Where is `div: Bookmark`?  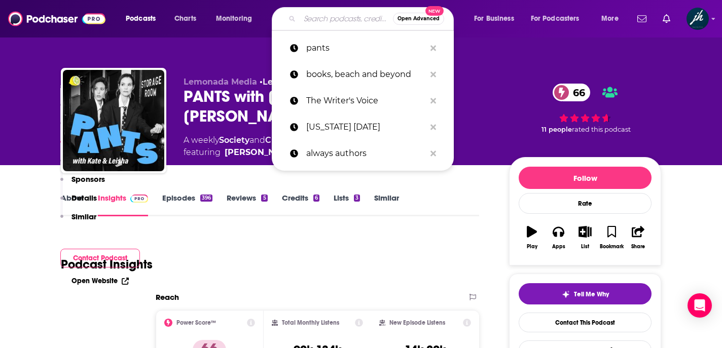 div: Bookmark is located at coordinates (612, 247).